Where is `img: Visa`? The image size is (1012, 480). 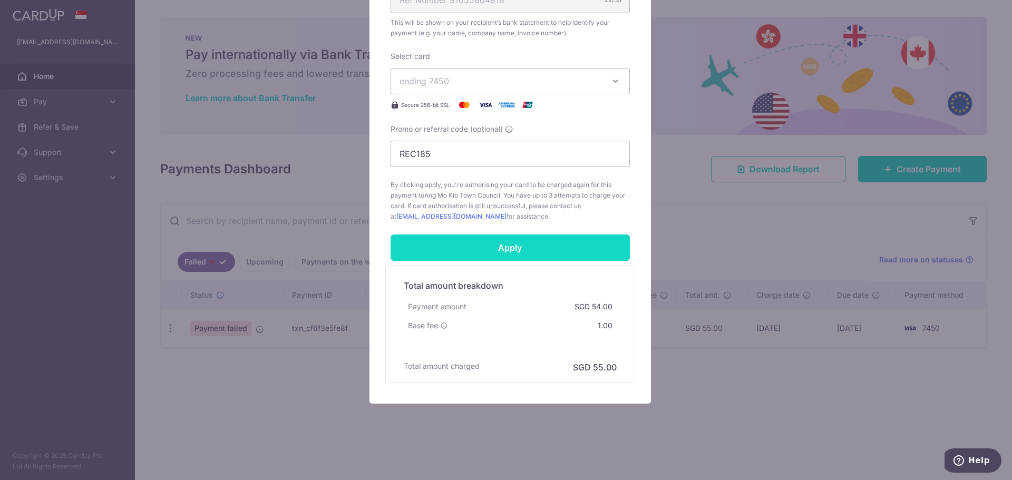
img: Visa is located at coordinates (485, 105).